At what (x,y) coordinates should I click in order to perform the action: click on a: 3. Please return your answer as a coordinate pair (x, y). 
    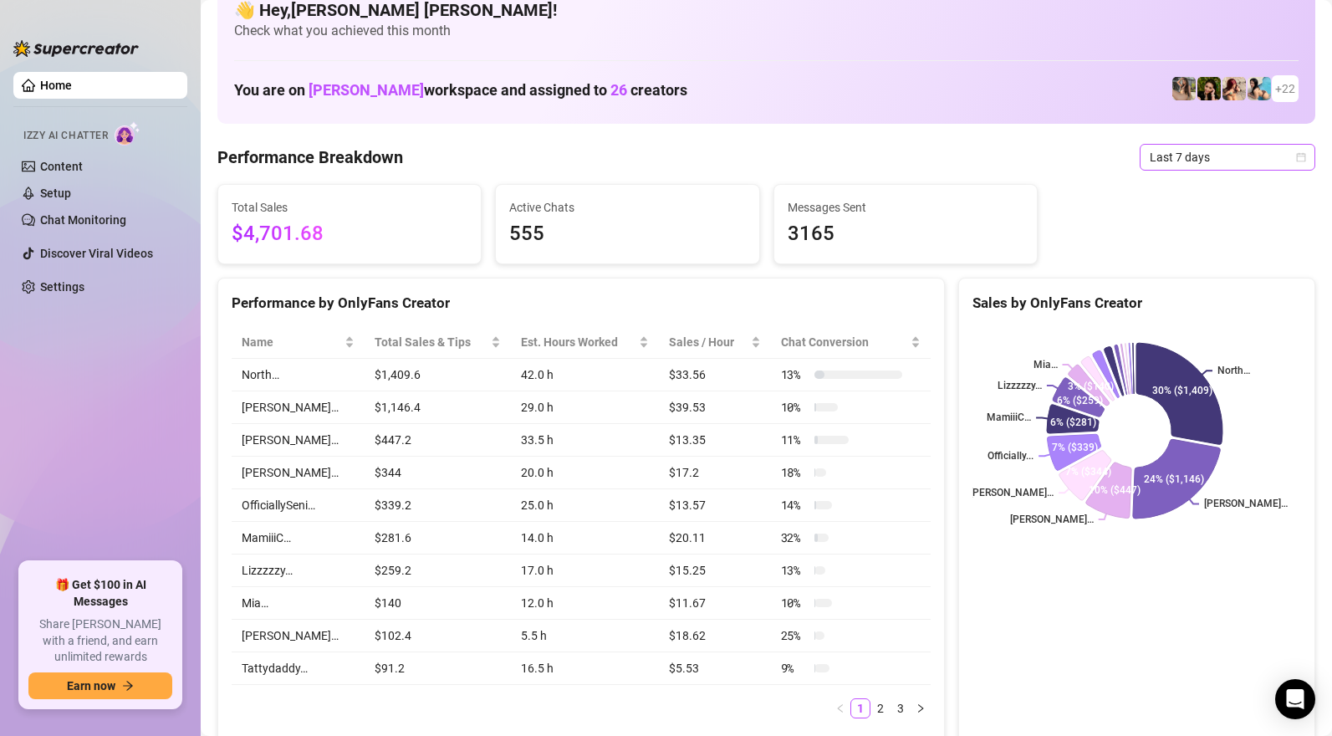
    Looking at the image, I should click on (901, 708).